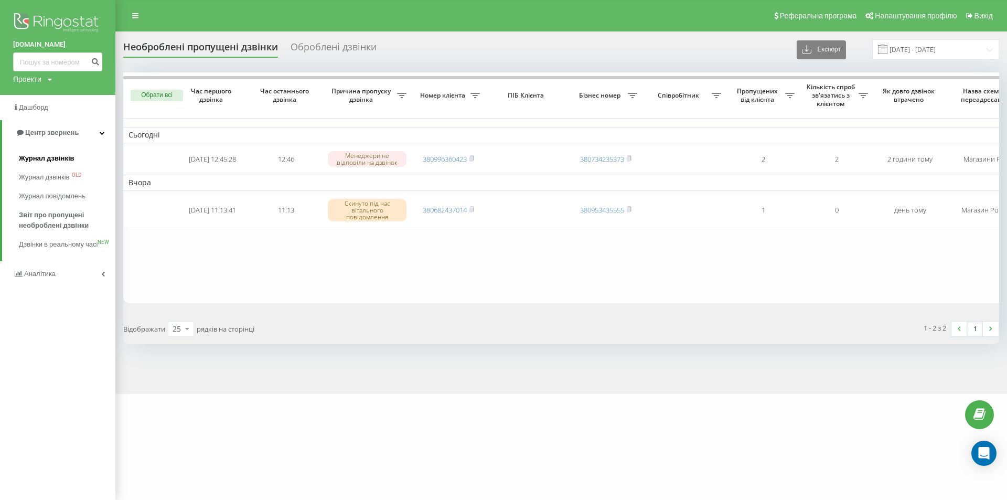  What do you see at coordinates (200, 49) in the screenshot?
I see `div: Необроблені пропущені дзвінки` at bounding box center [200, 49].